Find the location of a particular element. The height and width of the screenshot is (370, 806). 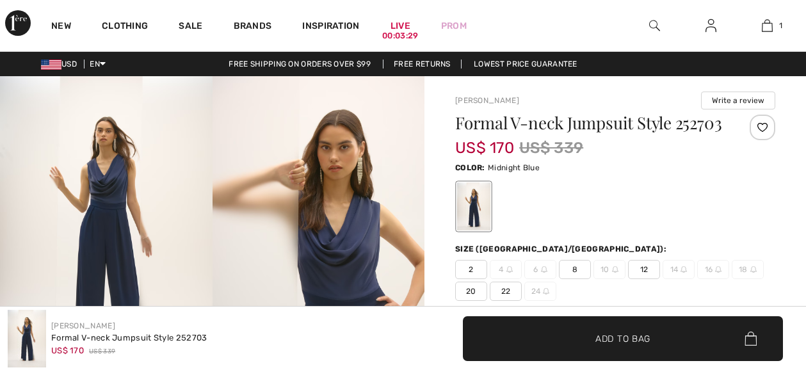

span: Midnight Blue is located at coordinates (513, 168).